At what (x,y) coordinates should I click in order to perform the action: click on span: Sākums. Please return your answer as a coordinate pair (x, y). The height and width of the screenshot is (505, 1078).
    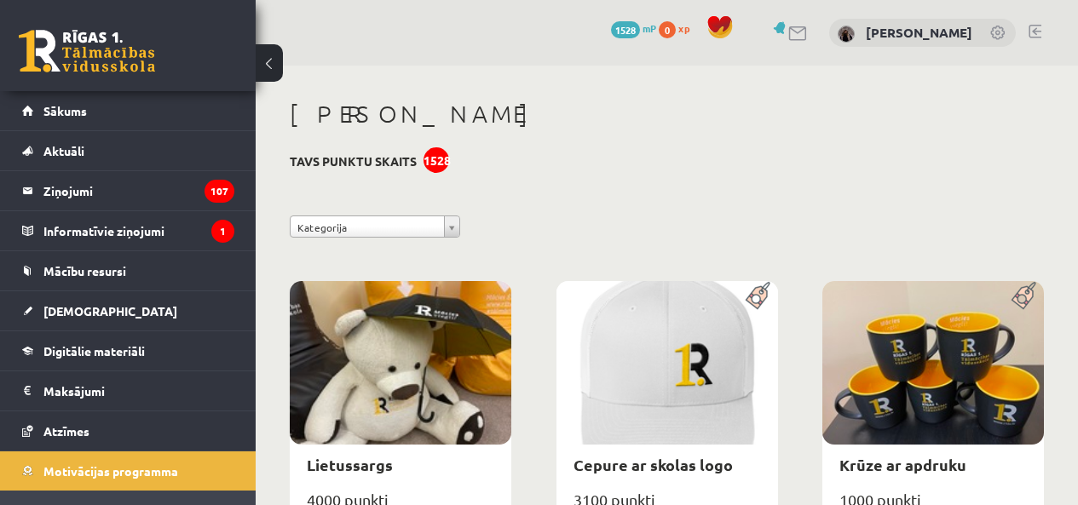
    Looking at the image, I should click on (65, 111).